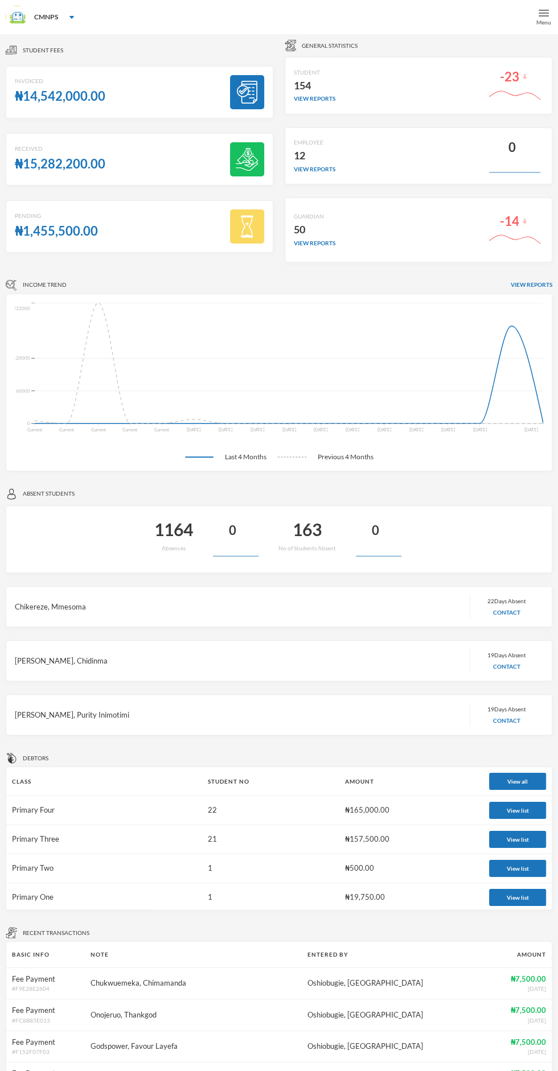 Image resolution: width=558 pixels, height=1071 pixels. What do you see at coordinates (56, 216) in the screenshot?
I see `div: Pending` at bounding box center [56, 216].